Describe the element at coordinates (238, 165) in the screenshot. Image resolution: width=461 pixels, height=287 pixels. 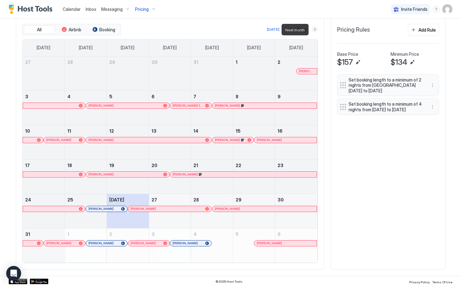
I see `span: 22` at that location.